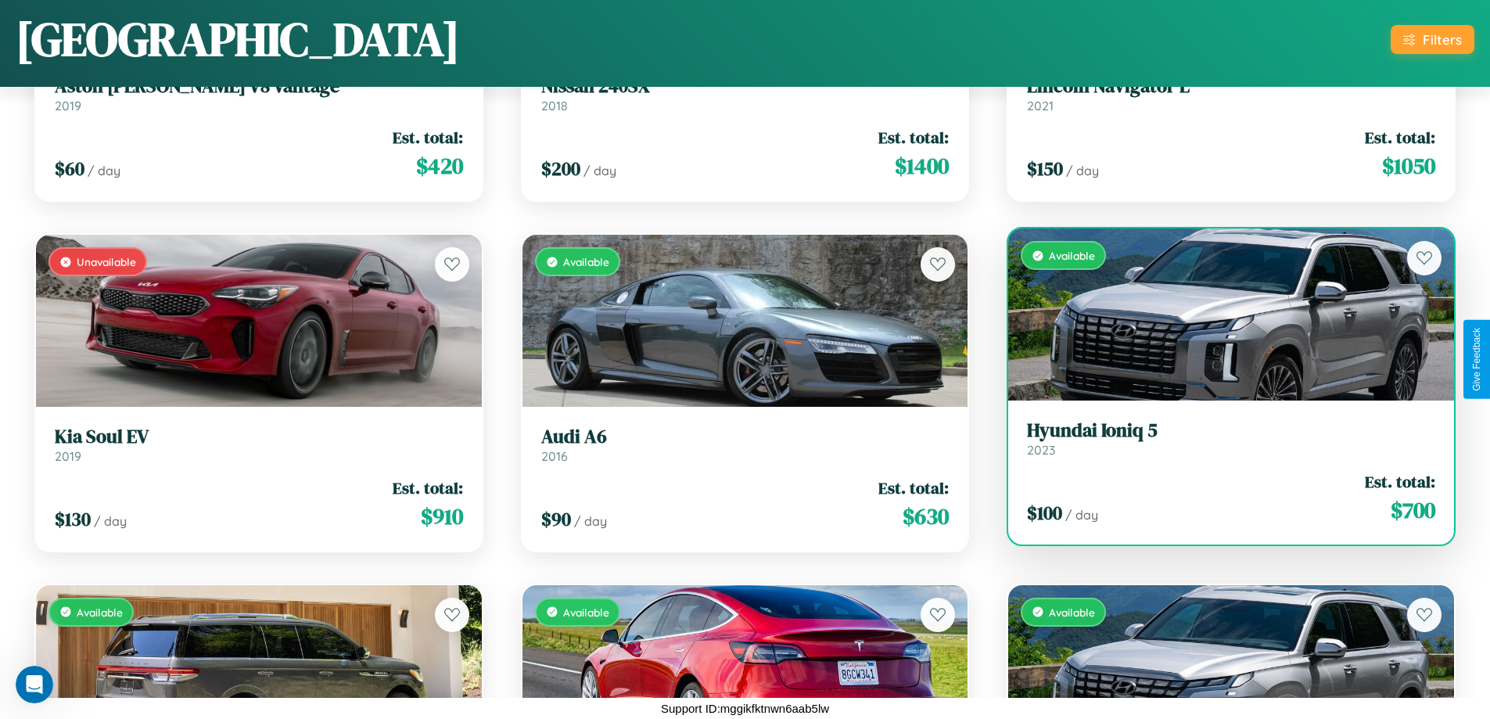 The width and height of the screenshot is (1490, 719). Describe the element at coordinates (1231, 438) in the screenshot. I see `a: Hyundai Ioniq 52023` at that location.